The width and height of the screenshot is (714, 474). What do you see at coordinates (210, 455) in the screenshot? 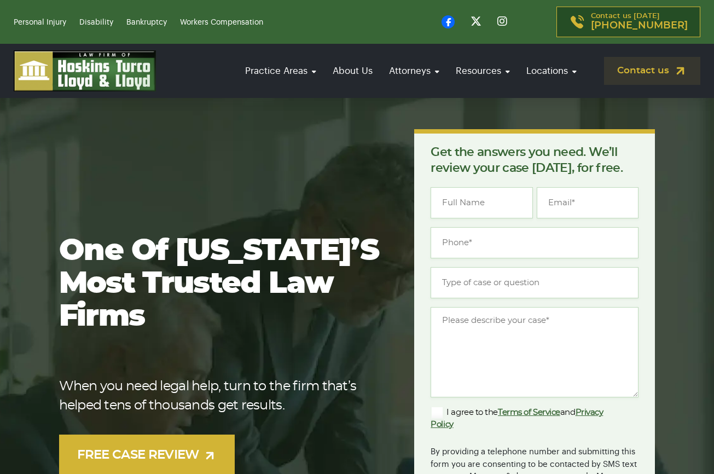
I see `img: arrow-up-right-light.svg` at bounding box center [210, 455].